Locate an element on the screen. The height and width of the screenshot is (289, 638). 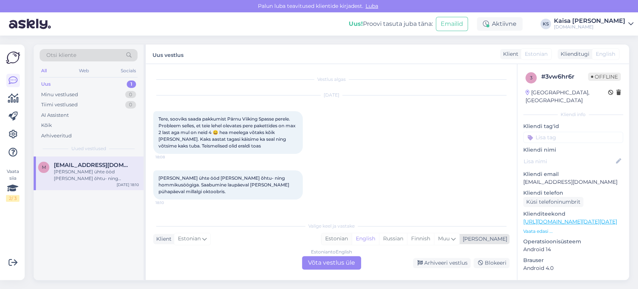
span: Tere, sooviks saada pakkumist Pärnu Viiking Spasse perele. Probleem selles, et teie lehel olevate... is located at coordinates (228, 132).